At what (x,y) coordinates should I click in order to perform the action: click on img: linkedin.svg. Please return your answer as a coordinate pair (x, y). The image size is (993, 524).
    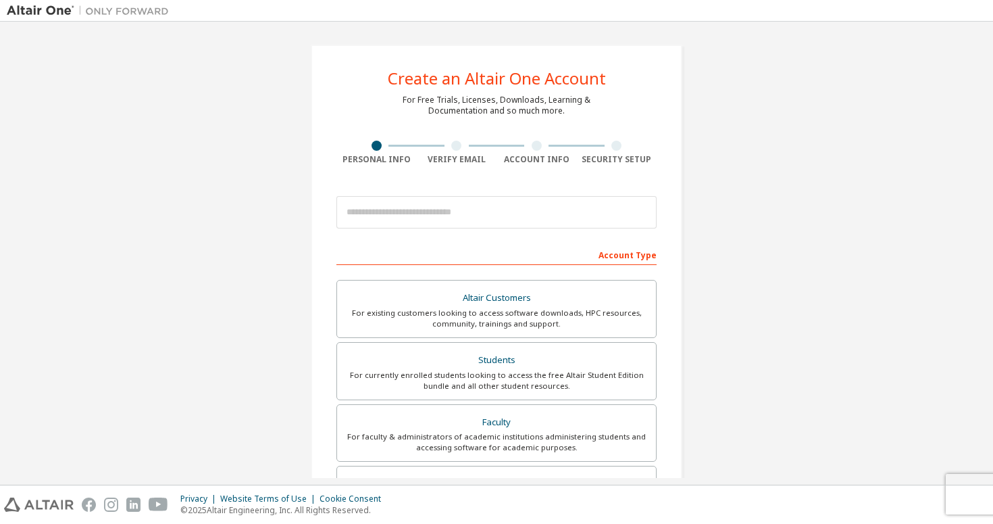
    Looking at the image, I should click on (133, 504).